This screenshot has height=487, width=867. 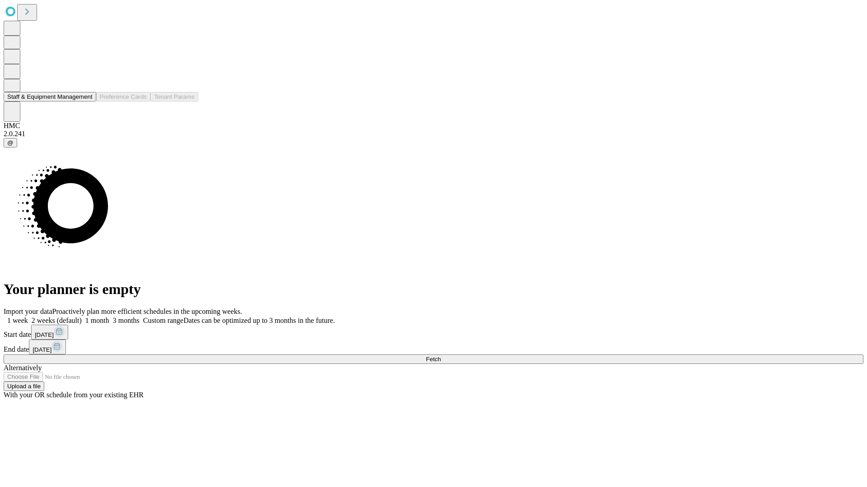 I want to click on span: 3 months, so click(x=126, y=320).